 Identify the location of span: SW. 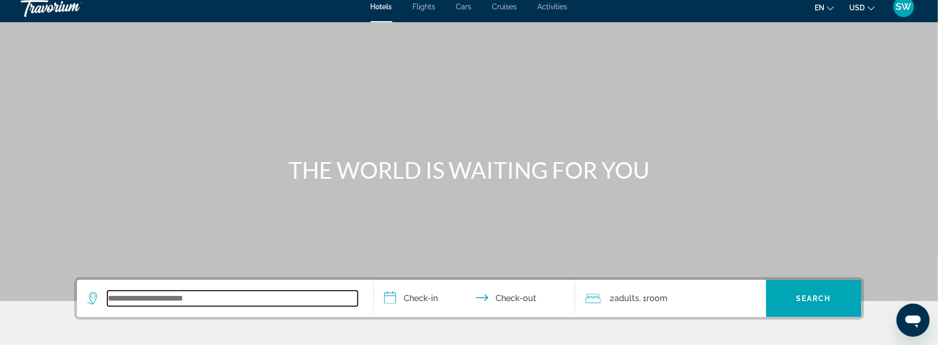
(904, 7).